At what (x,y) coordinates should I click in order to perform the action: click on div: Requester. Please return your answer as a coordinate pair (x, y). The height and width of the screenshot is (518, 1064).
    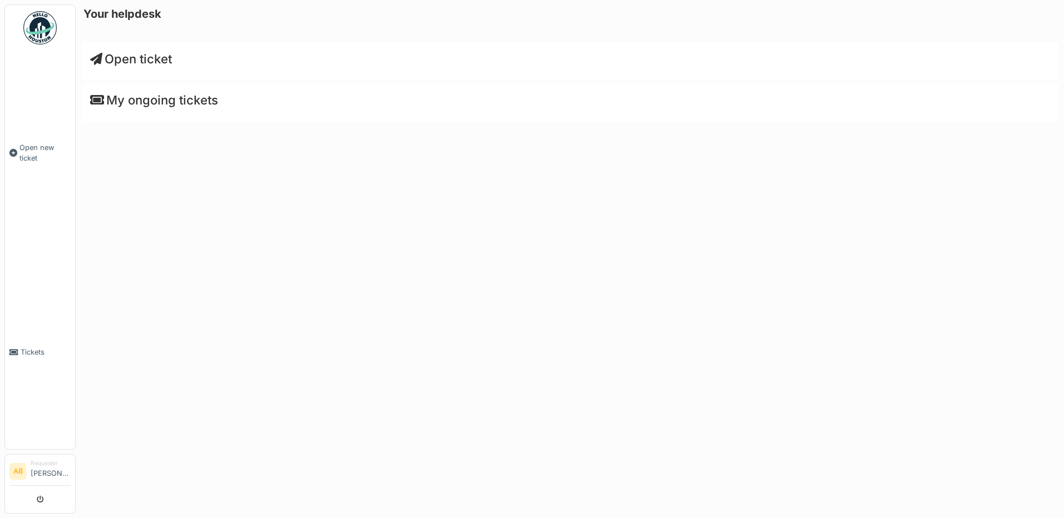
    Looking at the image, I should click on (51, 463).